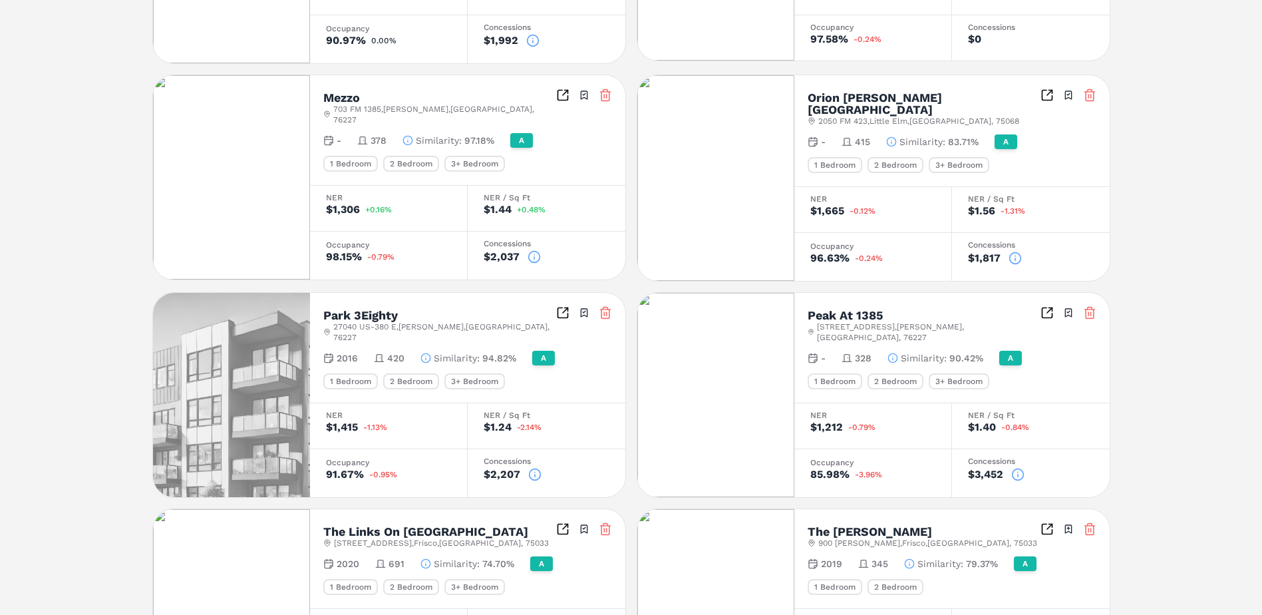 This screenshot has width=1262, height=615. Describe the element at coordinates (868, 474) in the screenshot. I see `span: -3.96%` at that location.